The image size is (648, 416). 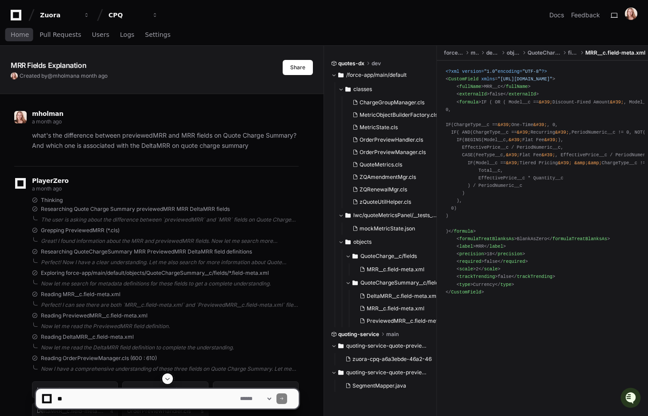 What do you see at coordinates (64, 76) in the screenshot?
I see `span: Created by` at bounding box center [64, 76].